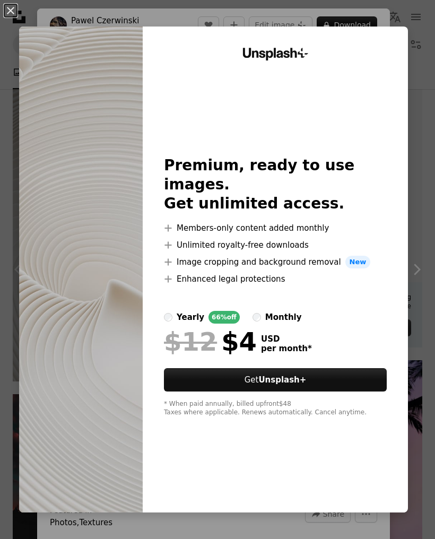  What do you see at coordinates (276, 279) in the screenshot?
I see `li: Enhanced legal protections` at bounding box center [276, 279].